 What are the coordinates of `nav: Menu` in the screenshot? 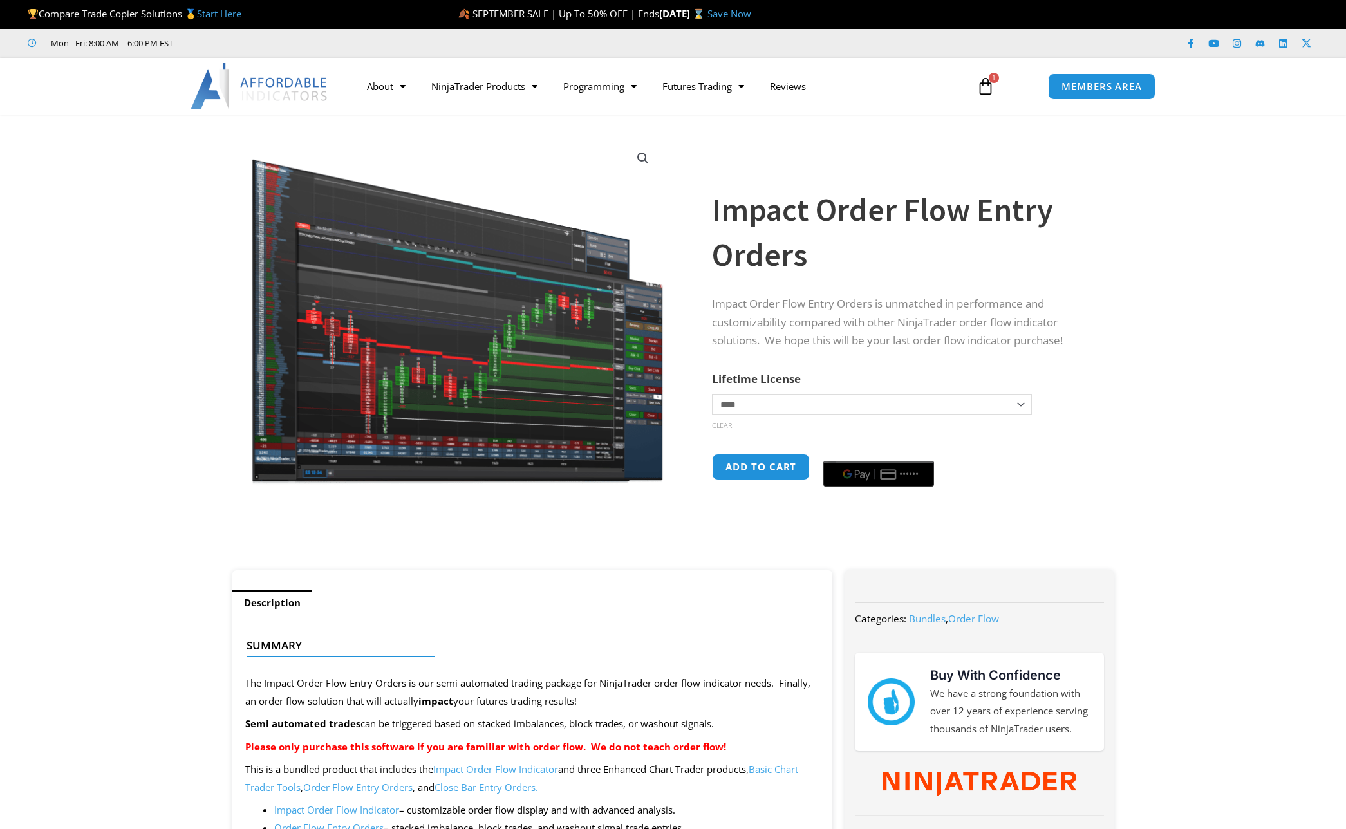 It's located at (658, 86).